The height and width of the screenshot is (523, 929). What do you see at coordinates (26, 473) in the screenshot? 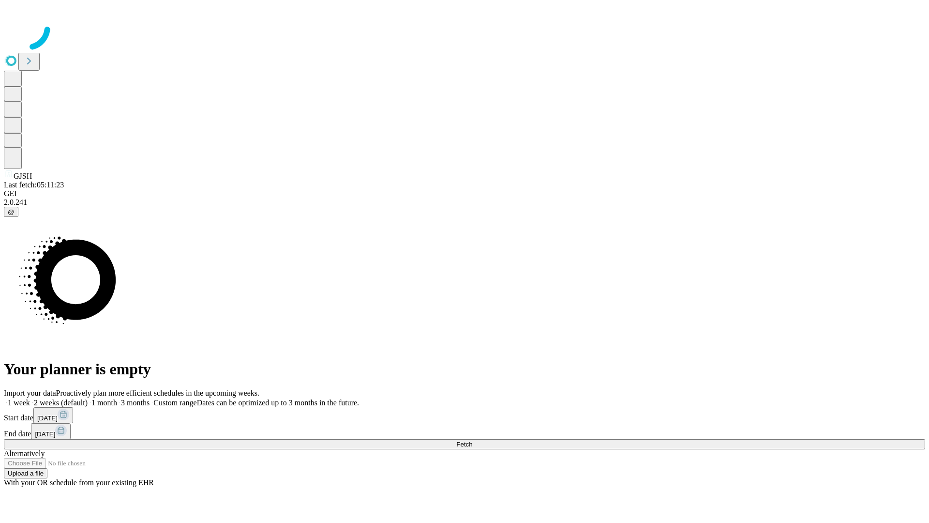
I see `button: Upload a file` at bounding box center [26, 473].